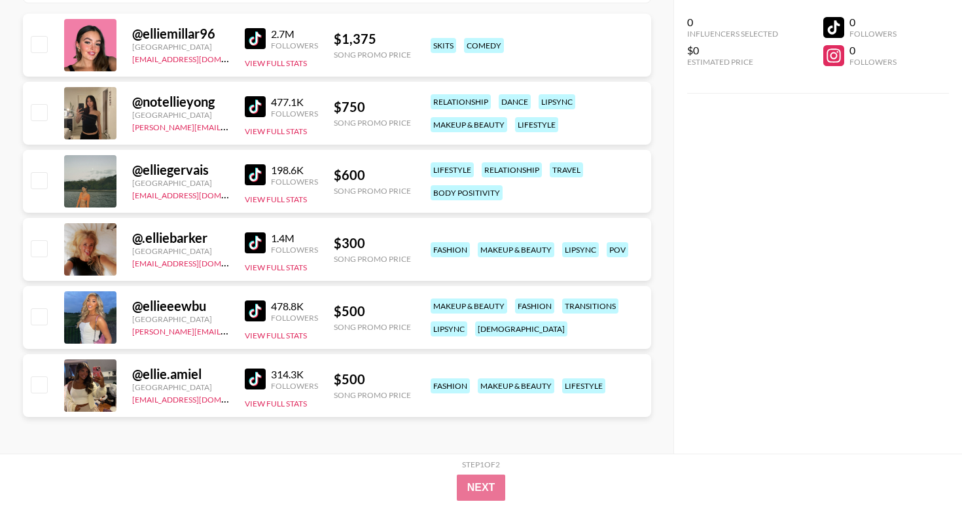 The width and height of the screenshot is (962, 506). Describe the element at coordinates (484, 45) in the screenshot. I see `div: comedy` at that location.